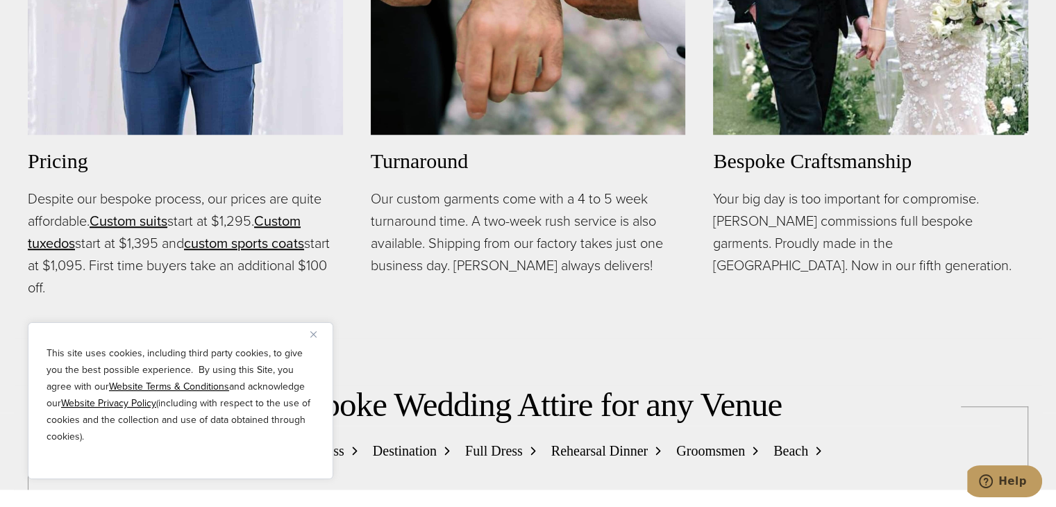 The image size is (1056, 507). What do you see at coordinates (799, 450) in the screenshot?
I see `a: Beach` at bounding box center [799, 450].